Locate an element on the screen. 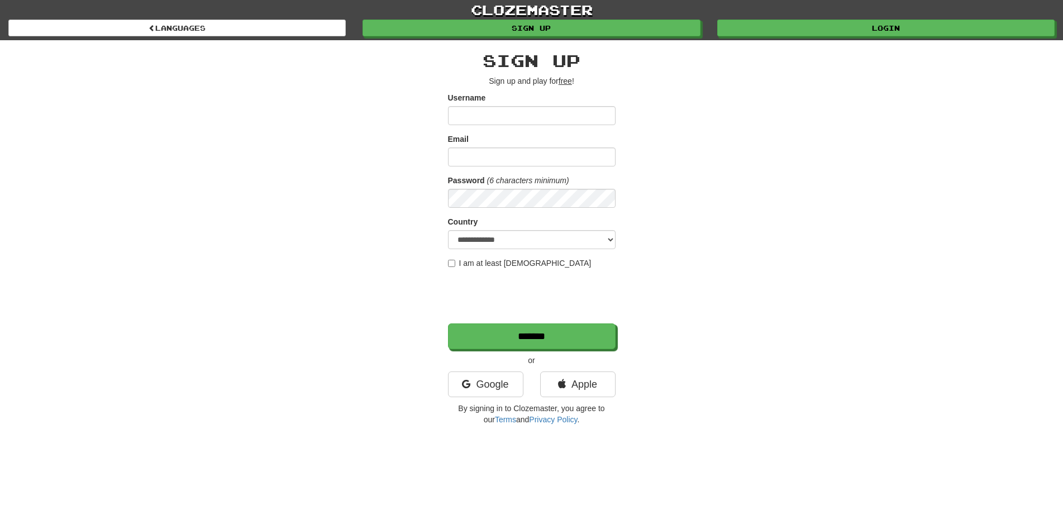 This screenshot has width=1063, height=529. p: or is located at coordinates (532, 360).